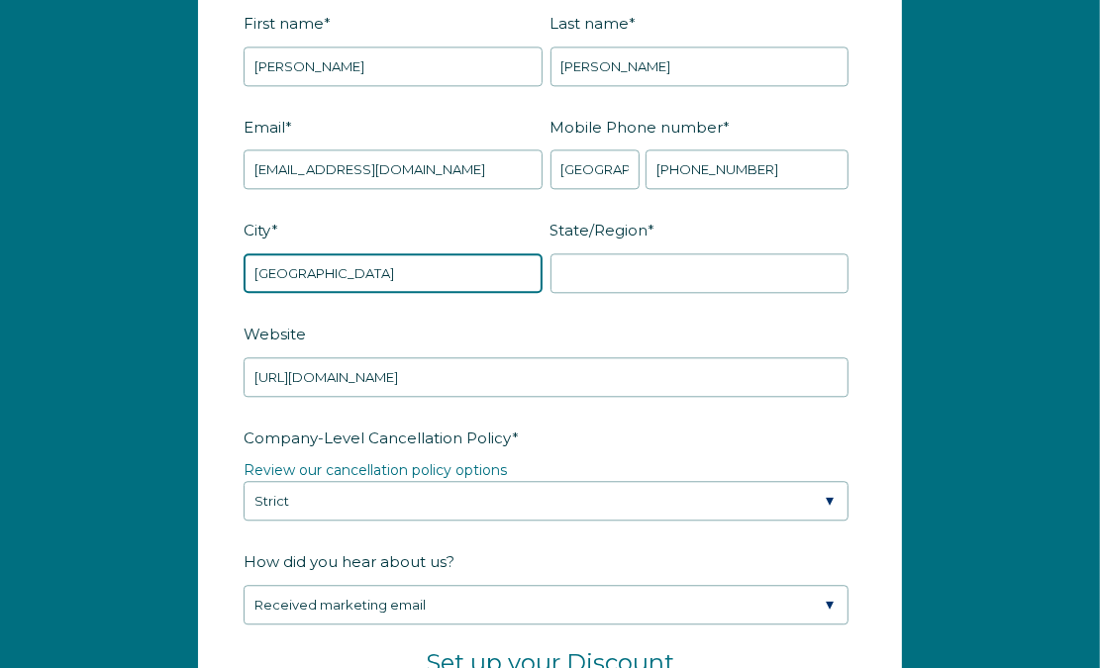 The height and width of the screenshot is (668, 1100). I want to click on a: Review our cancellation policy options, so click(375, 470).